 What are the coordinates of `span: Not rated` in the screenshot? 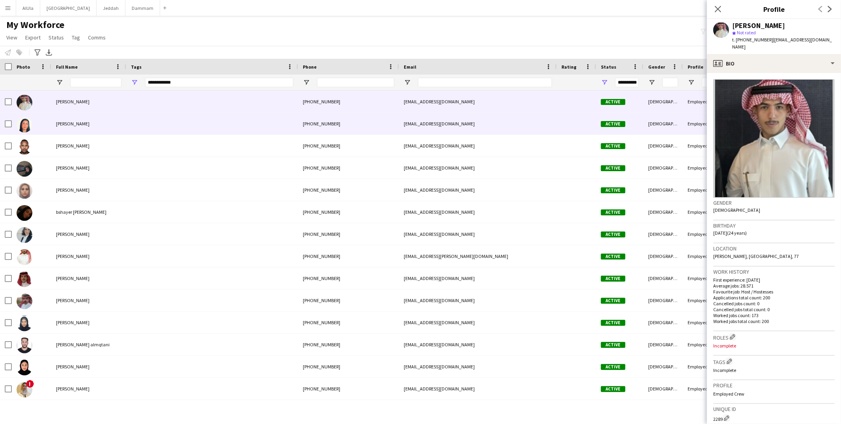 It's located at (746, 32).